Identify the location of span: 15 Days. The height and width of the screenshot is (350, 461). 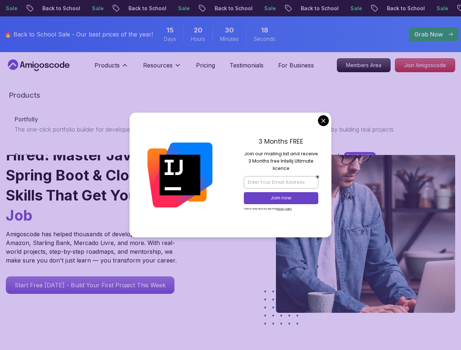
(170, 30).